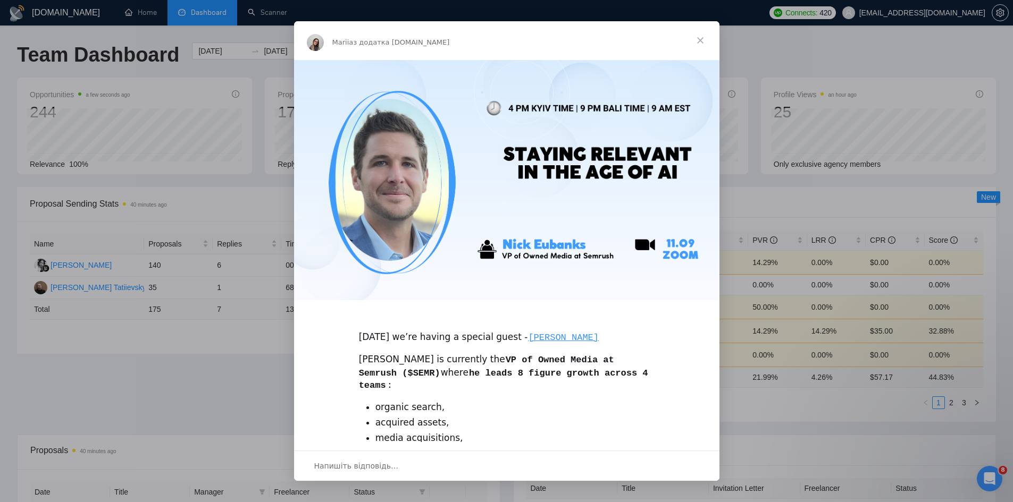 The width and height of the screenshot is (1013, 502). I want to click on img: Profile image for Mariia, so click(315, 43).